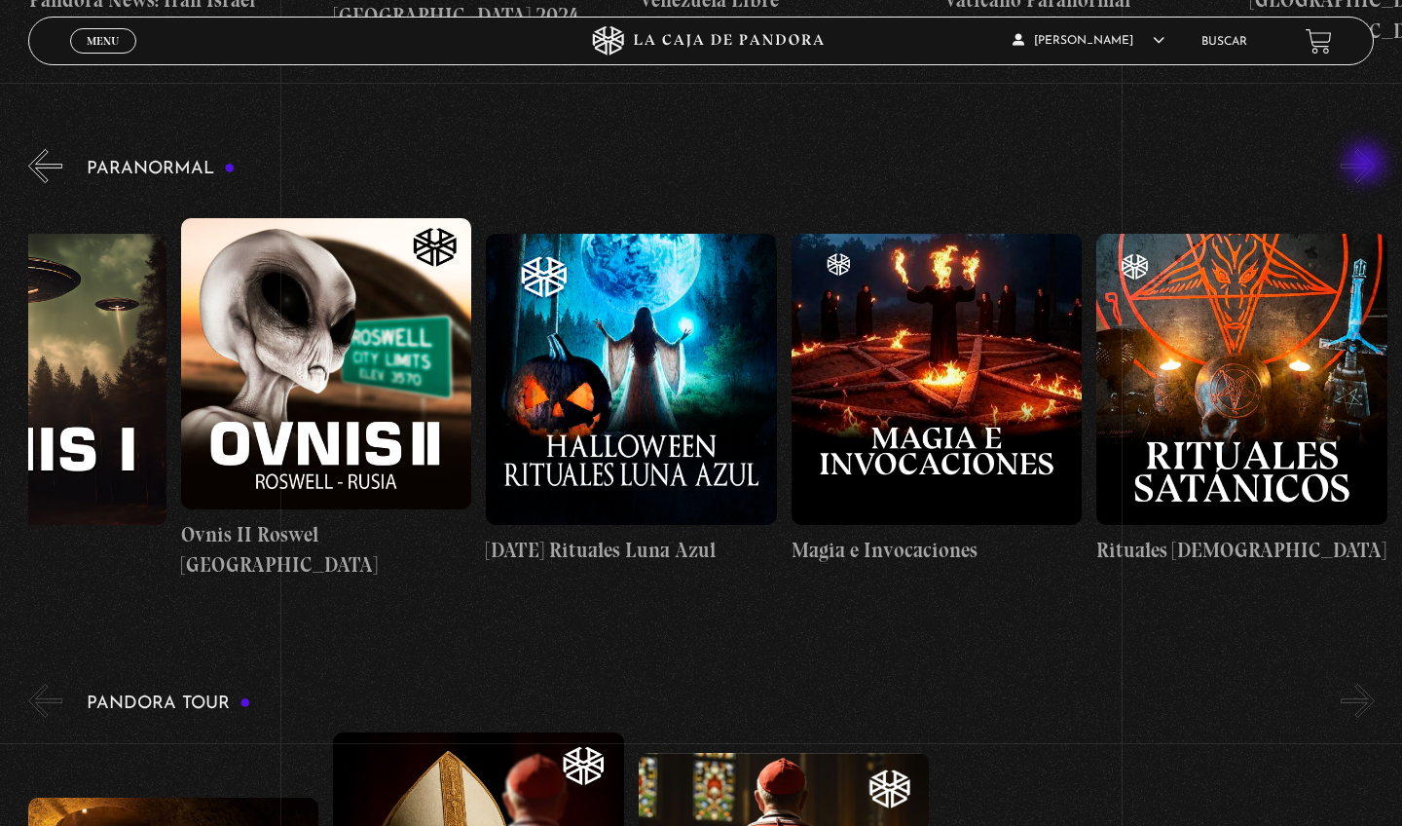 The height and width of the screenshot is (826, 1402). Describe the element at coordinates (161, 168) in the screenshot. I see `h3: Paranormal` at that location.